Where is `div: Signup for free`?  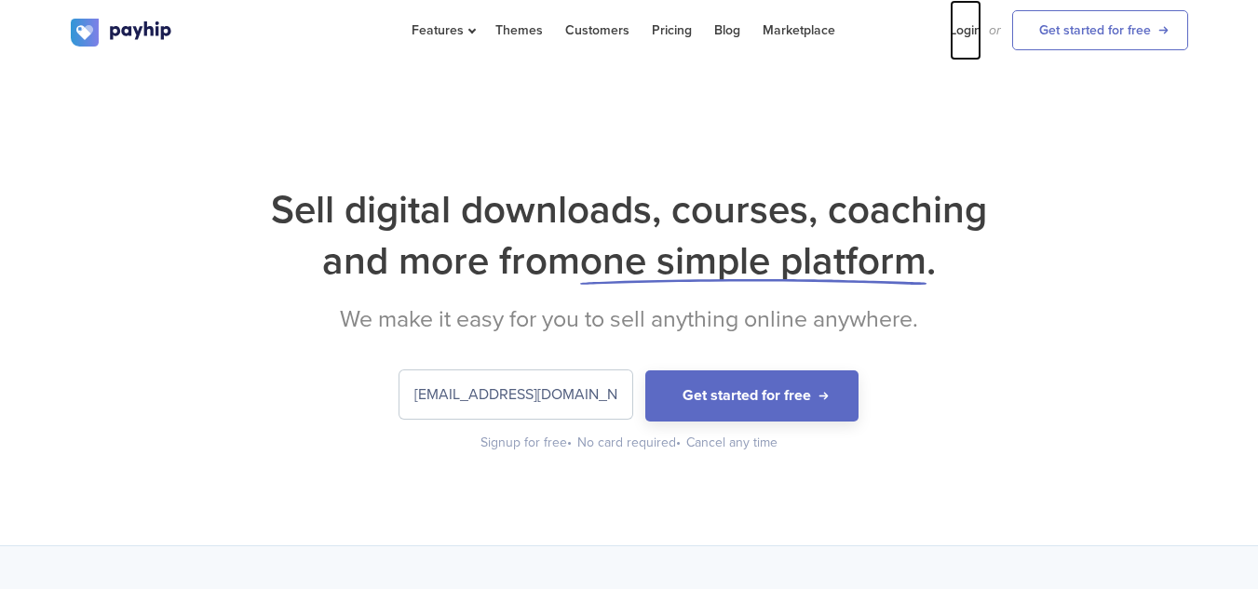 div: Signup for free is located at coordinates (527, 443).